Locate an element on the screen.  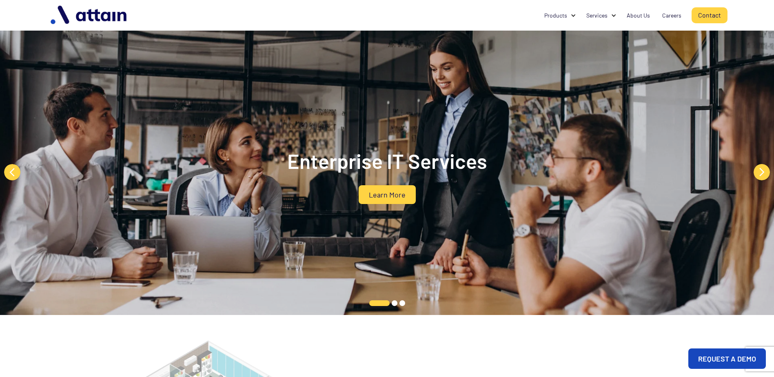
button: 3 of 3 is located at coordinates (402, 303).